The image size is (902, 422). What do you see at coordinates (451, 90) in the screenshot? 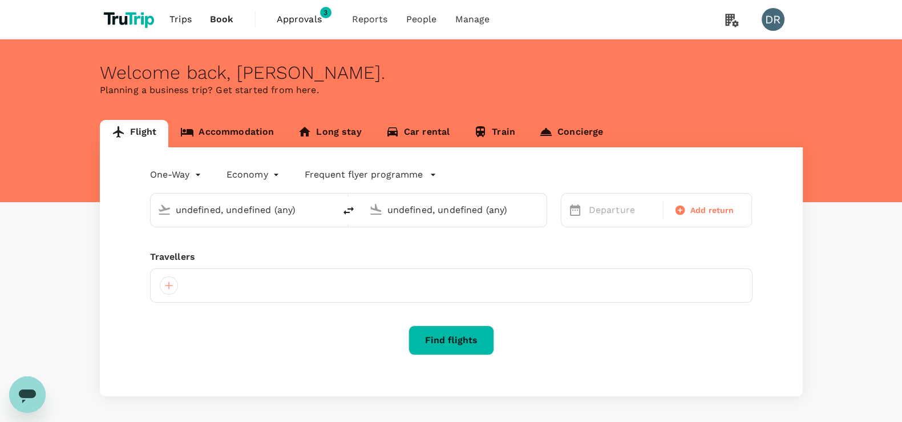
I see `p: Planning a business trip? Get started from here.` at bounding box center [451, 90].